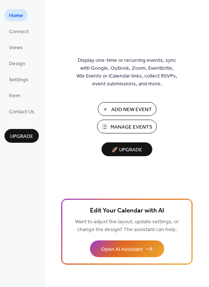 Image resolution: width=209 pixels, height=287 pixels. I want to click on span: Settings, so click(19, 80).